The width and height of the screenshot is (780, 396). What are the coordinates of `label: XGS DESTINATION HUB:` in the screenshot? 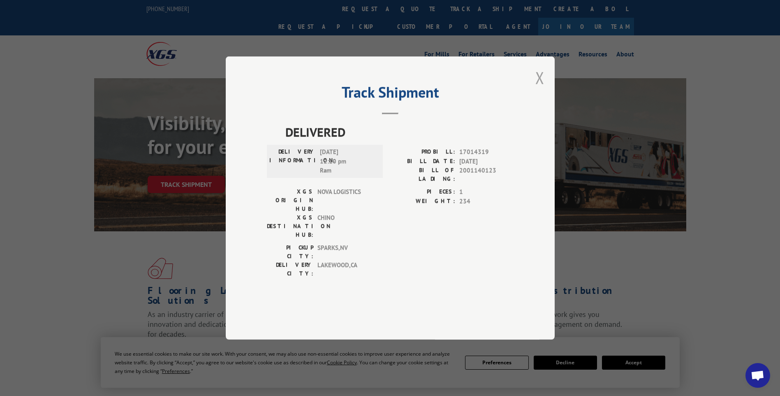 It's located at (290, 226).